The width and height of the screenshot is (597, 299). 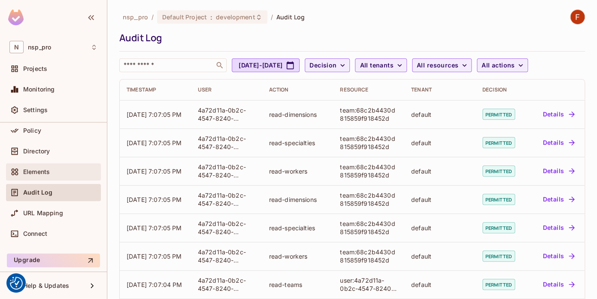 What do you see at coordinates (502, 65) in the screenshot?
I see `button: All actions` at bounding box center [502, 65].